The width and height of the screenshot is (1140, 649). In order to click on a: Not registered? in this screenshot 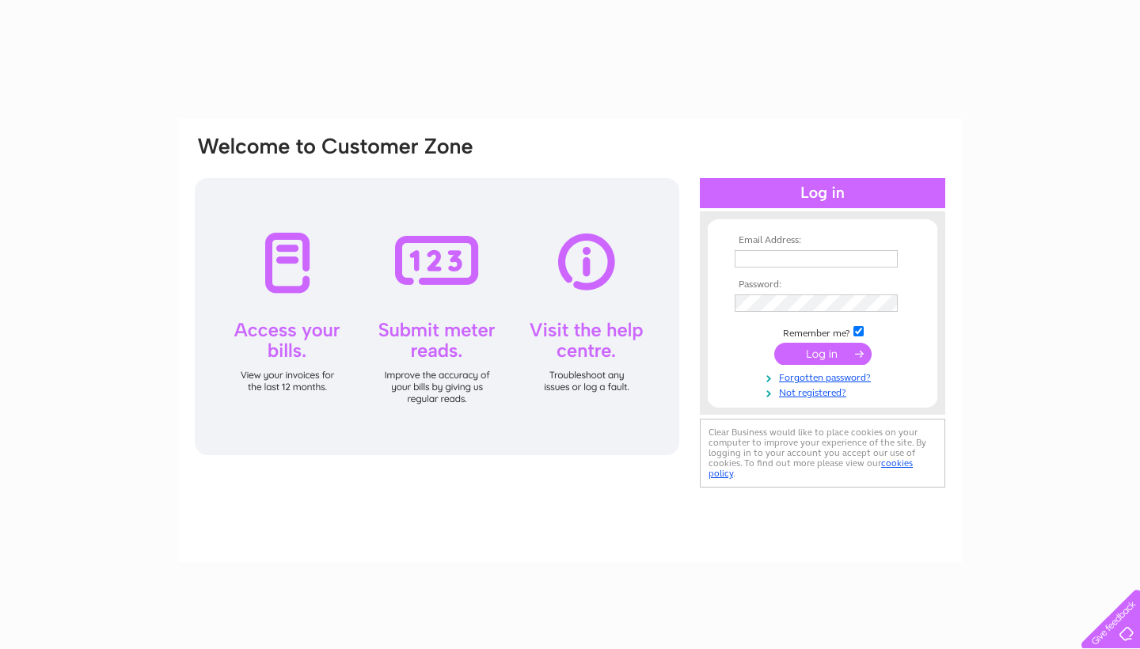, I will do `click(824, 391)`.